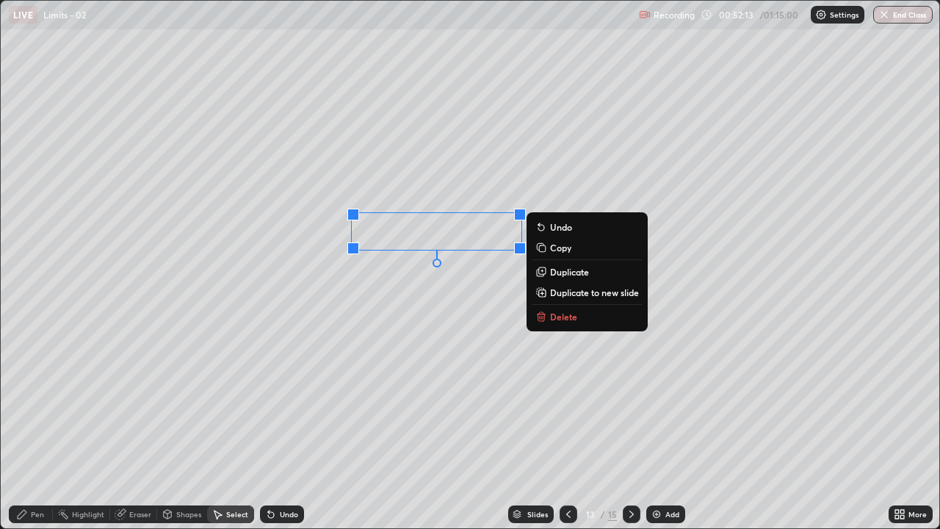 The width and height of the screenshot is (940, 529). I want to click on div: 15, so click(613, 514).